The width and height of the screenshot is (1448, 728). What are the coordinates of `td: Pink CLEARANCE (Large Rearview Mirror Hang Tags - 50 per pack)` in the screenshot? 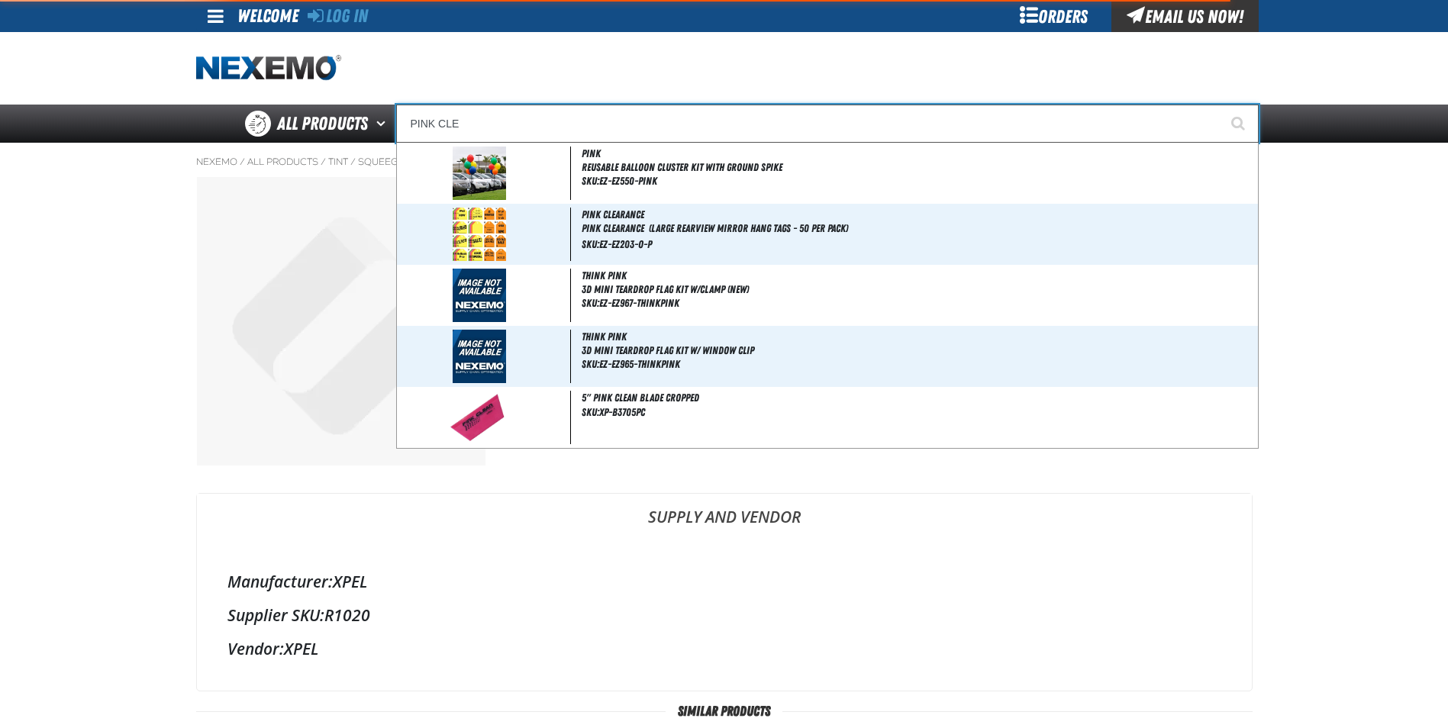 It's located at (816, 230).